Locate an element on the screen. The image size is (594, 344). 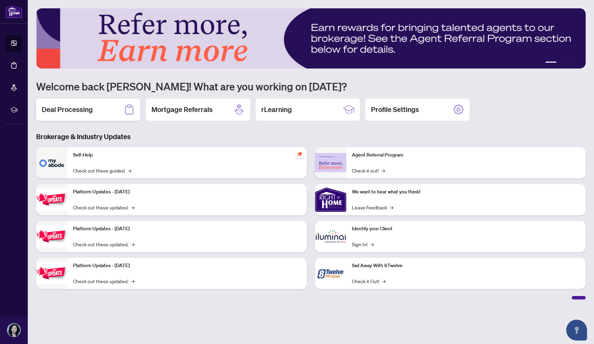
p: We want to hear what you think! is located at coordinates (466, 192).